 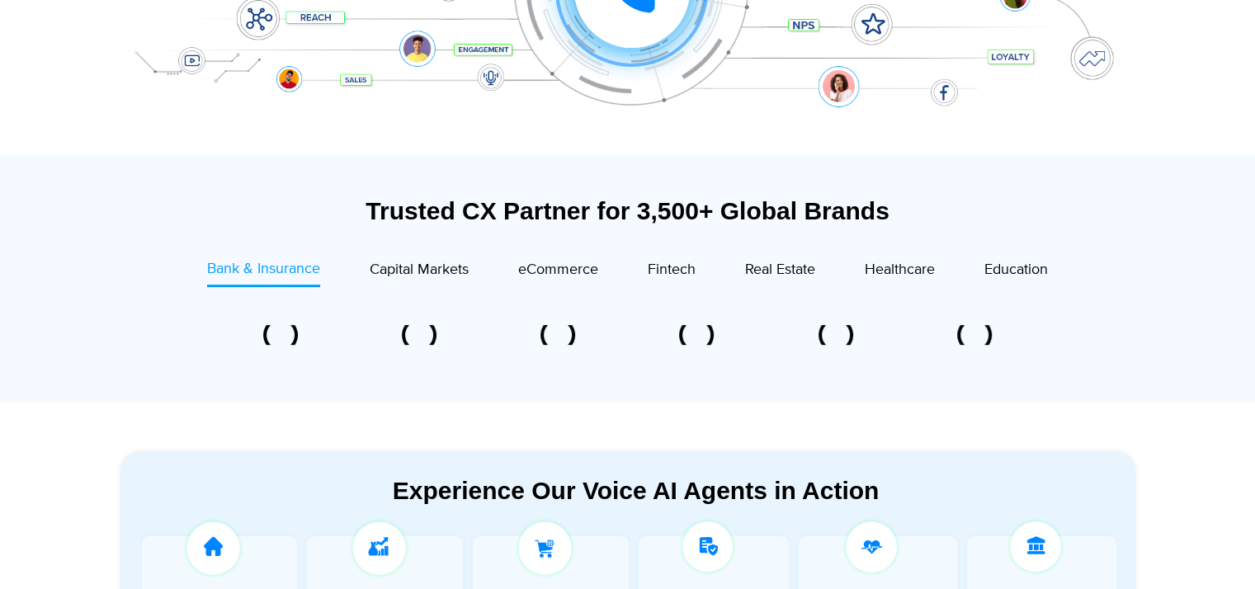 What do you see at coordinates (558, 270) in the screenshot?
I see `span: eCommerce` at bounding box center [558, 270].